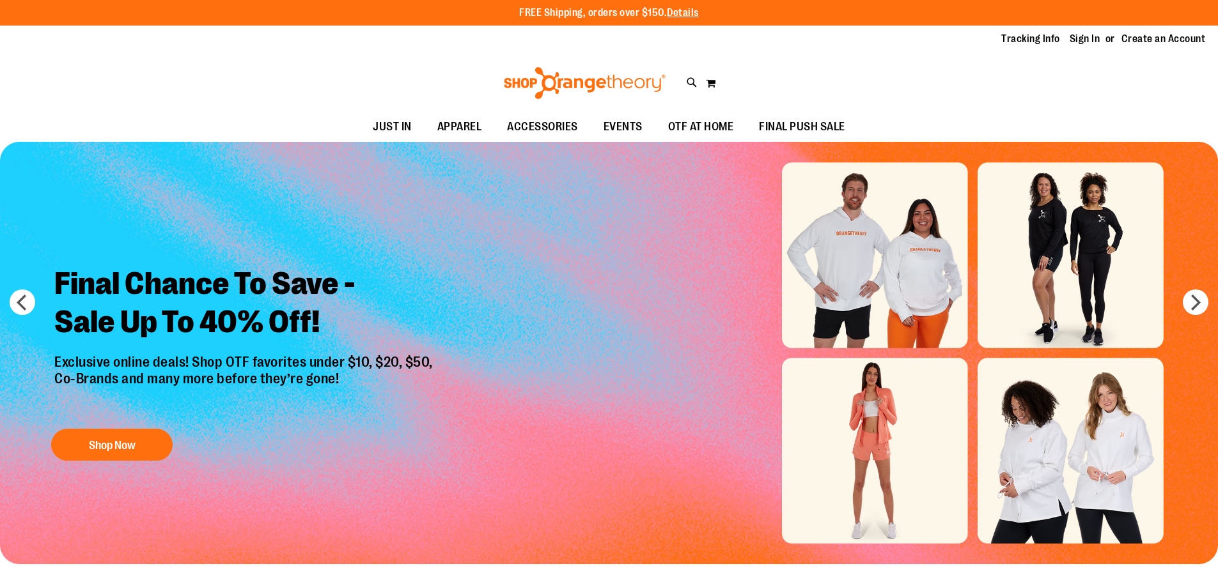  I want to click on a: ACCESSORIES, so click(542, 127).